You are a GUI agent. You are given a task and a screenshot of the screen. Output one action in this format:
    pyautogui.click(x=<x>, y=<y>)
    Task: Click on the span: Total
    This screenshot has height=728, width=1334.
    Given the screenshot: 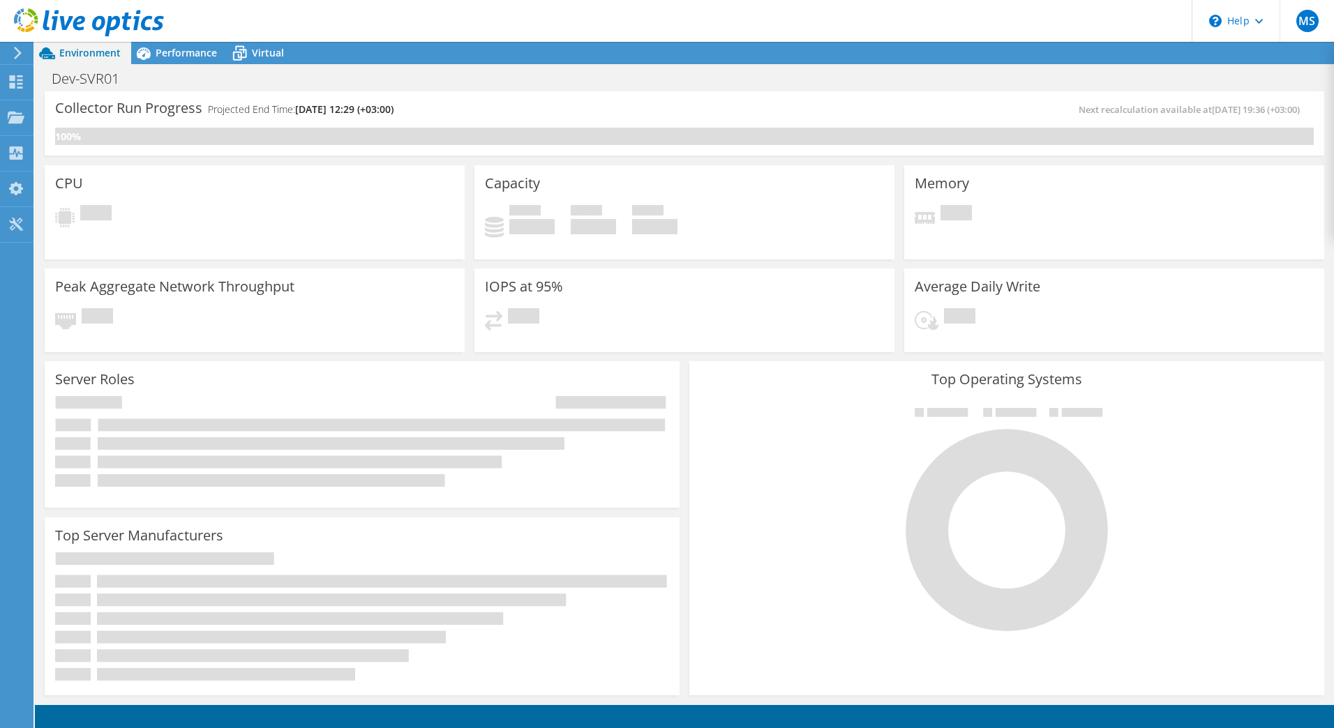 What is the action you would take?
    pyautogui.click(x=647, y=212)
    